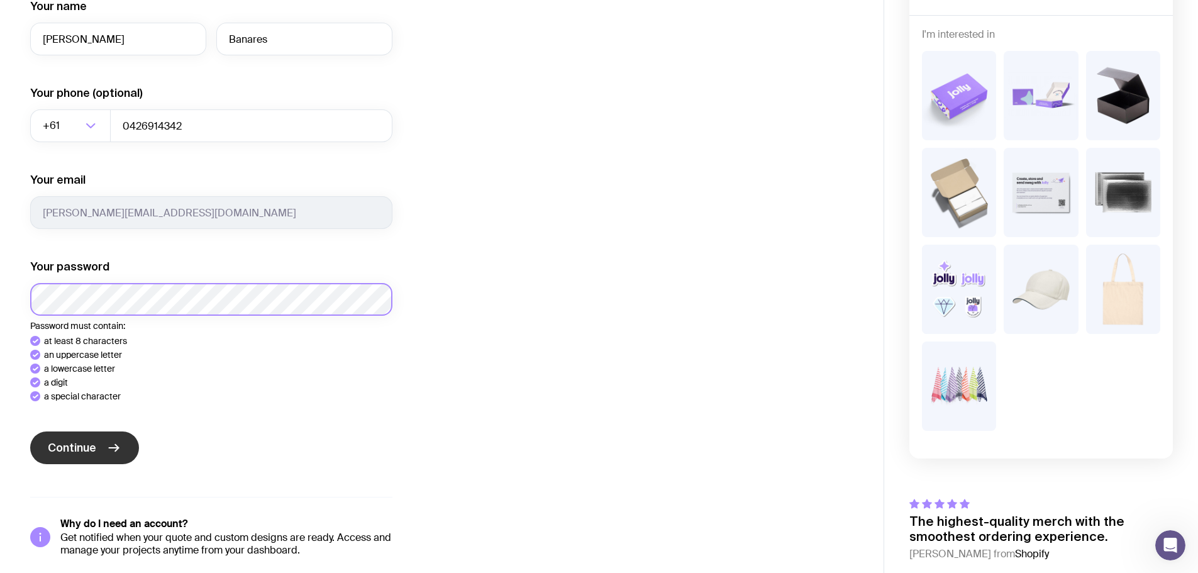  I want to click on input: Last name, so click(304, 39).